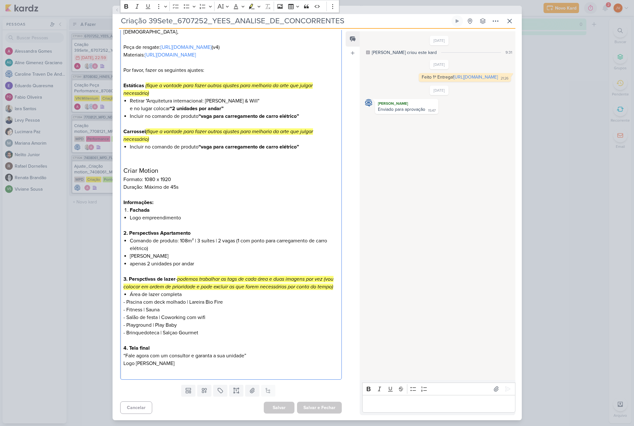 This screenshot has width=634, height=426. Describe the element at coordinates (231, 310) in the screenshot. I see `p: - Fitness | Sauna` at that location.